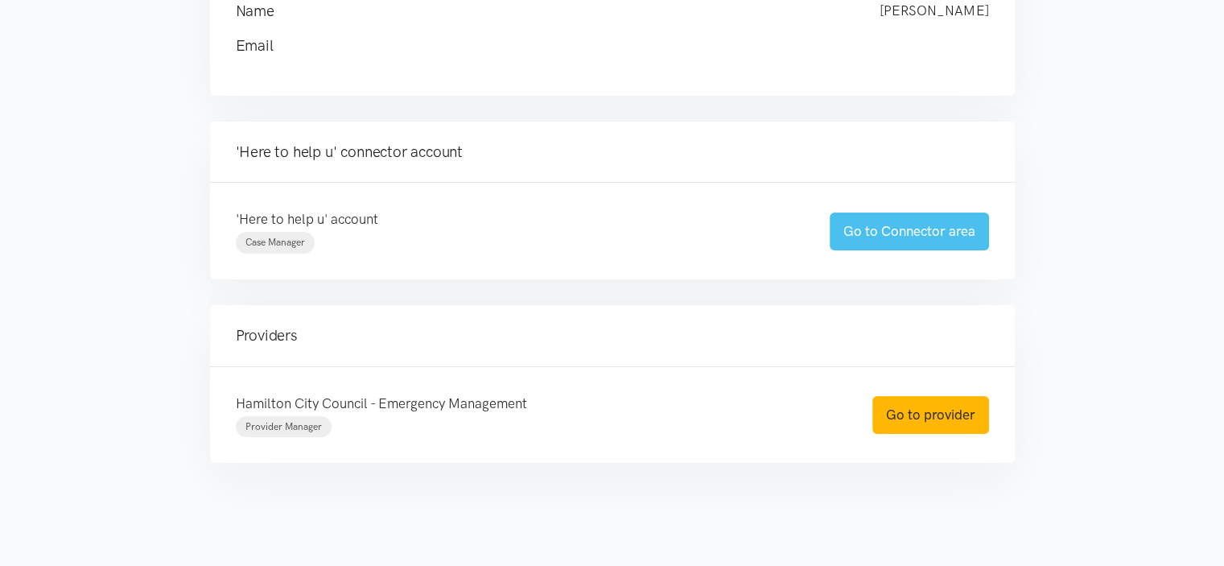 The height and width of the screenshot is (566, 1224). What do you see at coordinates (283, 427) in the screenshot?
I see `span: Provider Manager` at bounding box center [283, 427].